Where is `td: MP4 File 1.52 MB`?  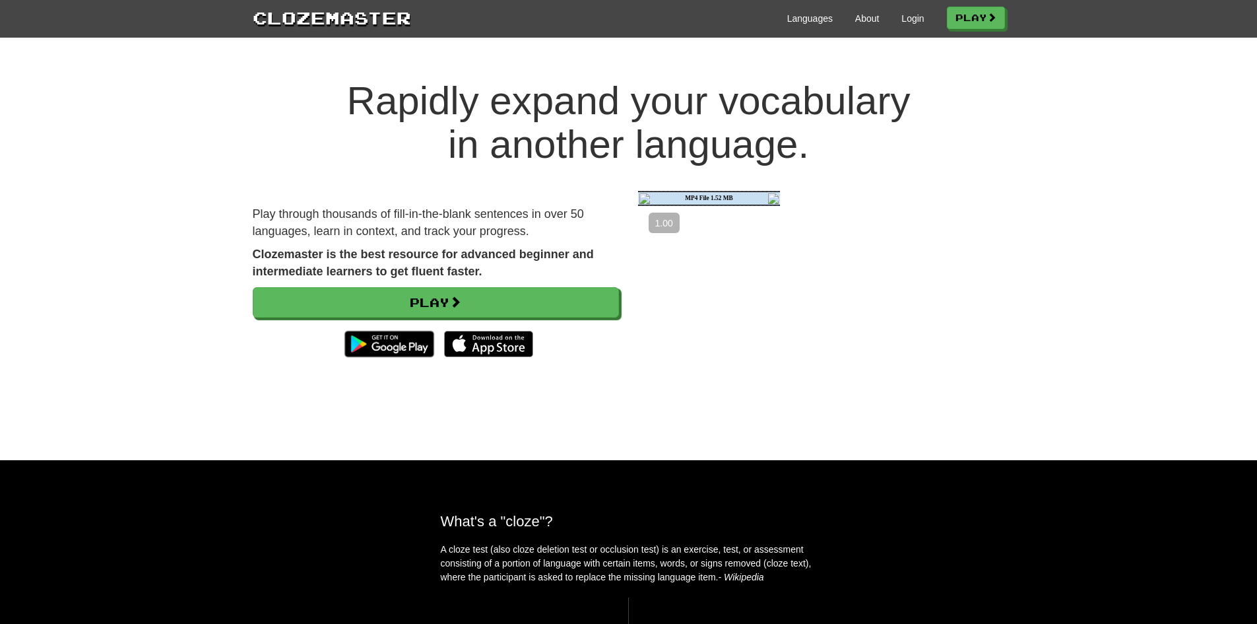
td: MP4 File 1.52 MB is located at coordinates (709, 198).